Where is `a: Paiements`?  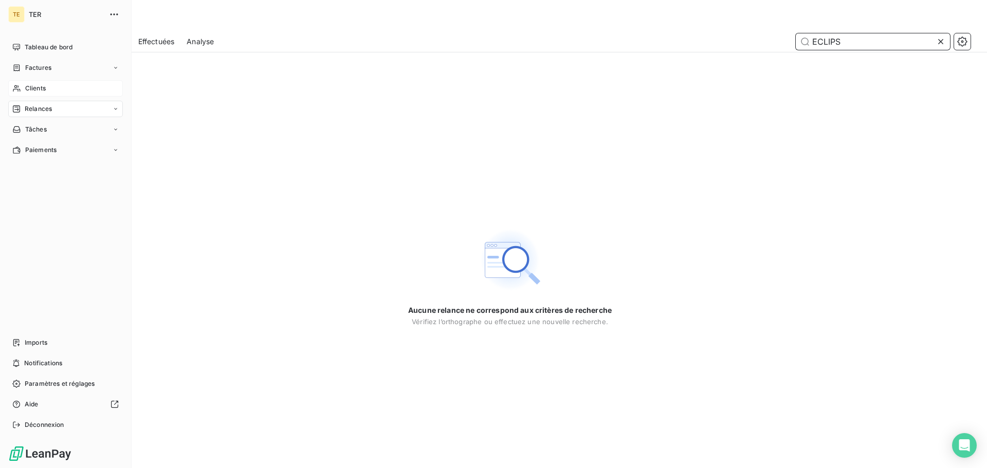
a: Paiements is located at coordinates (65, 150).